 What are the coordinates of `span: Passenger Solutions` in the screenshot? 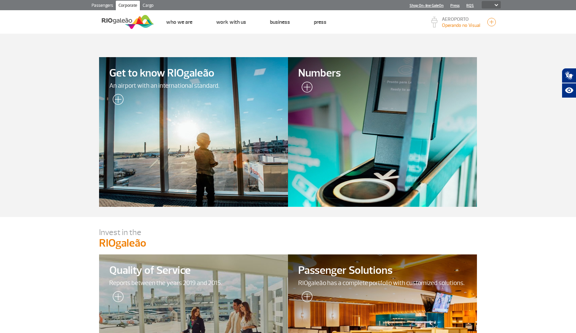 It's located at (382, 271).